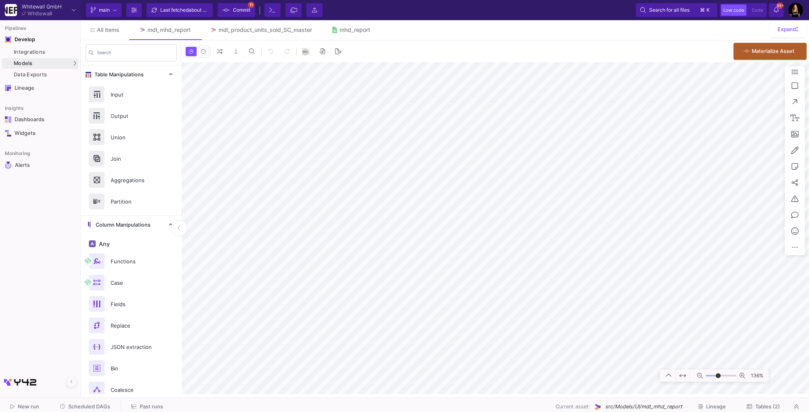 The width and height of the screenshot is (809, 412). Describe the element at coordinates (734, 10) in the screenshot. I see `span: Low code` at that location.